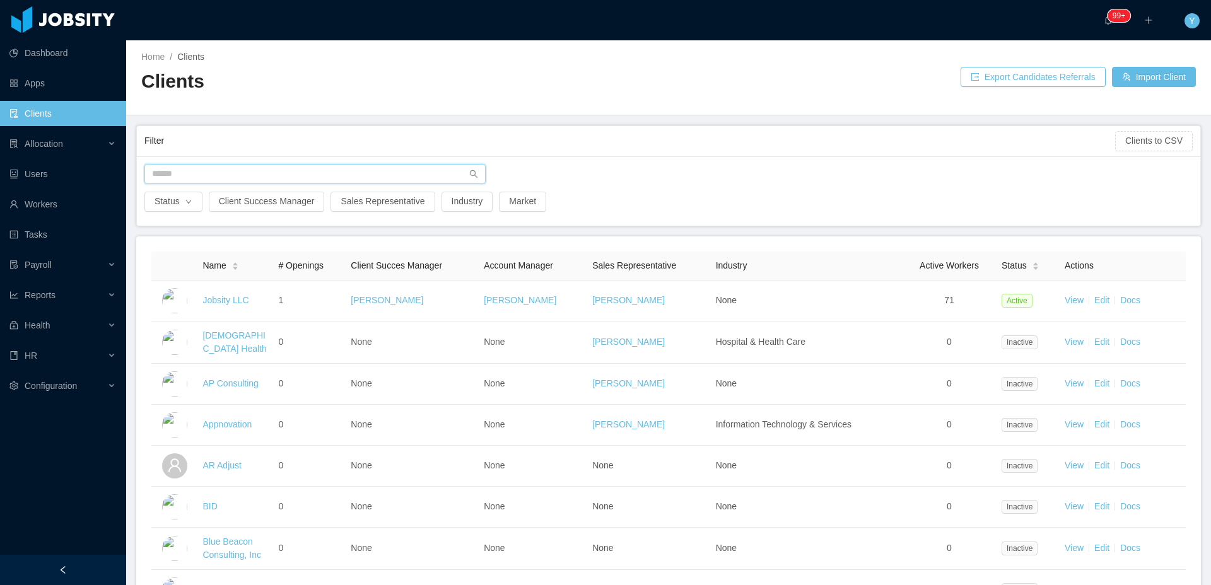 The width and height of the screenshot is (1211, 585). I want to click on i: icon: user, so click(175, 466).